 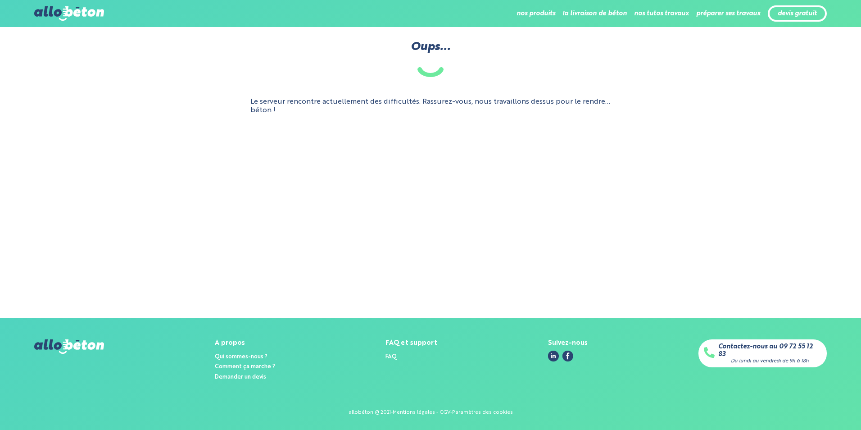 I want to click on div: A propos, so click(x=245, y=343).